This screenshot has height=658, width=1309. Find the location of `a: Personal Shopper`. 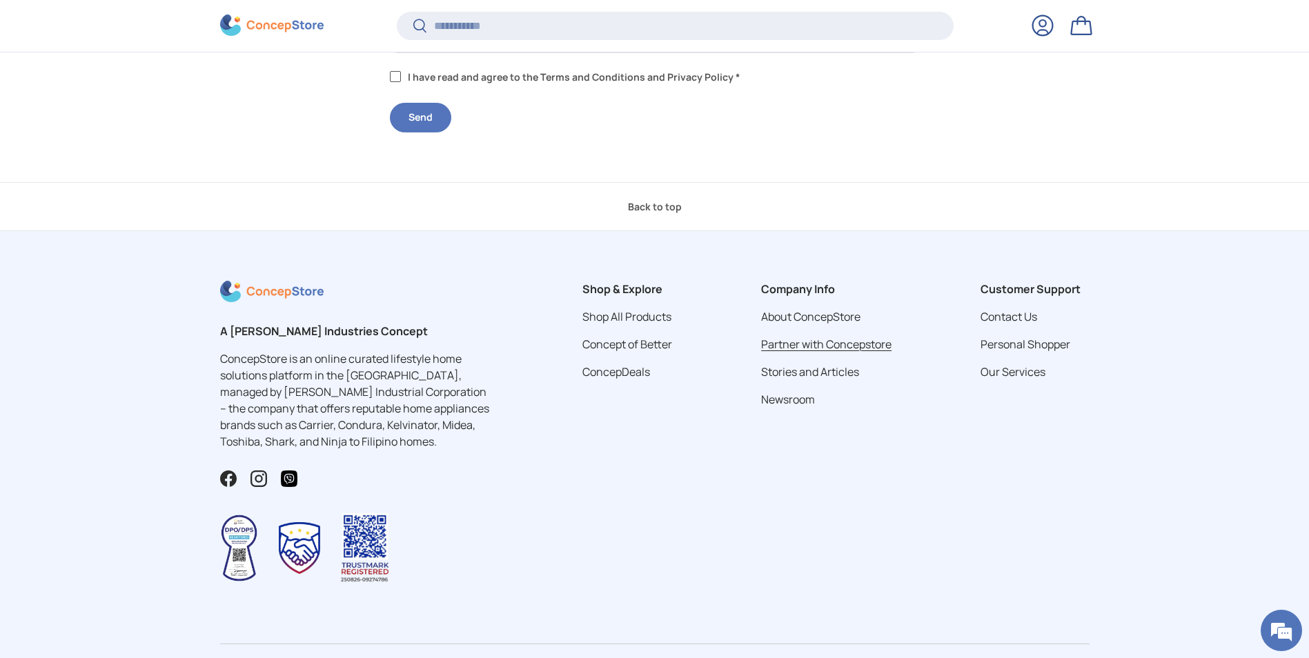

a: Personal Shopper is located at coordinates (1025, 344).